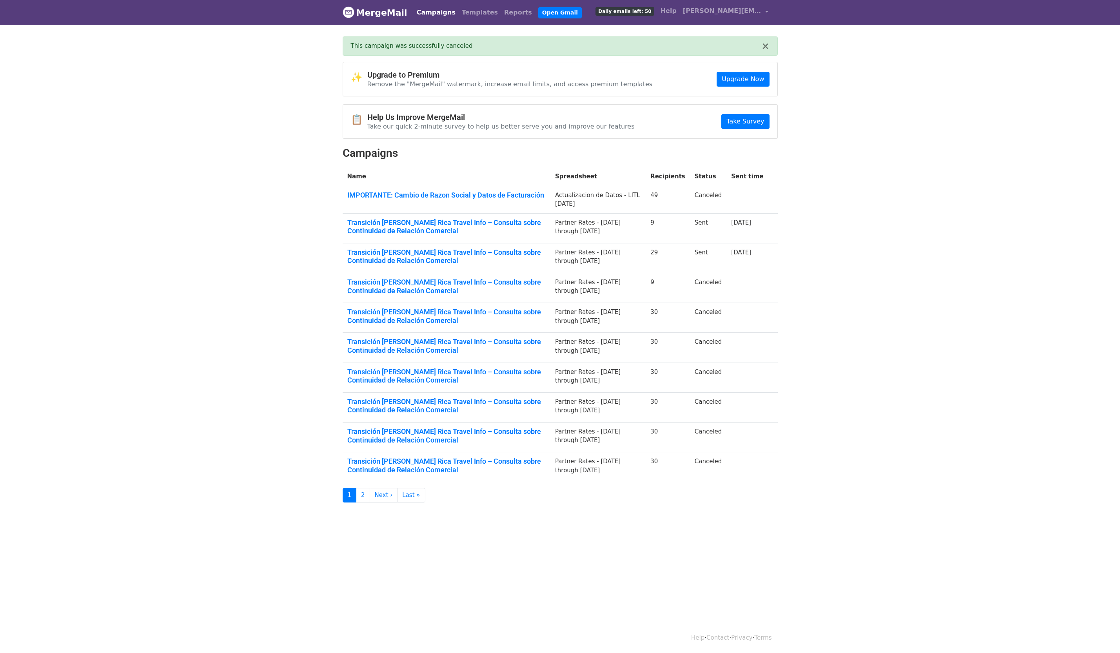 This screenshot has height=653, width=1120. I want to click on td: 49, so click(668, 200).